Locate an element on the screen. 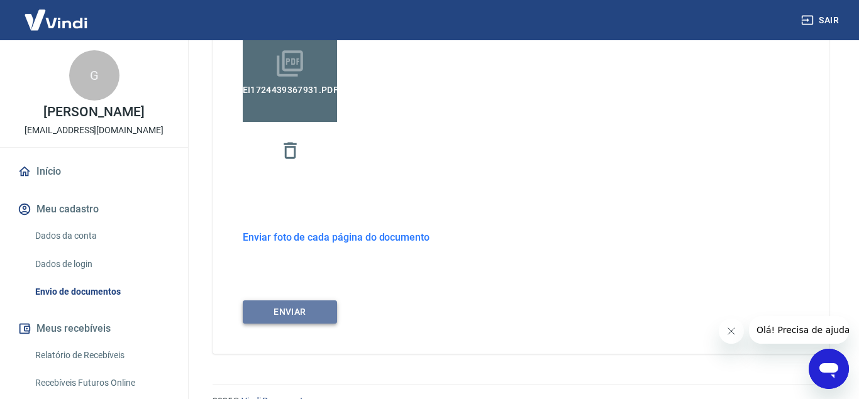 This screenshot has width=859, height=399. label: CCMEI1724439367931.pdf.pdf is located at coordinates (290, 75).